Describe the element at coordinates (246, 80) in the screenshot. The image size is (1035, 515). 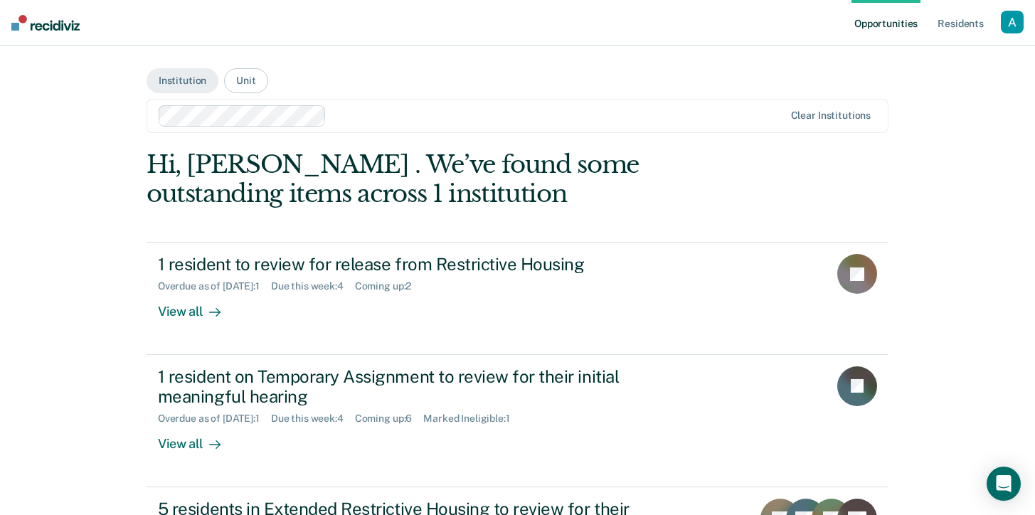
I see `button: Unit` at that location.